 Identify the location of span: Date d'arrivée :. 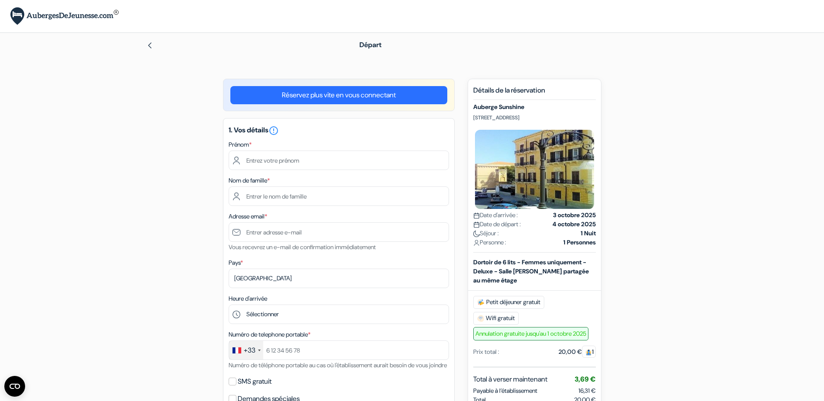
(495, 215).